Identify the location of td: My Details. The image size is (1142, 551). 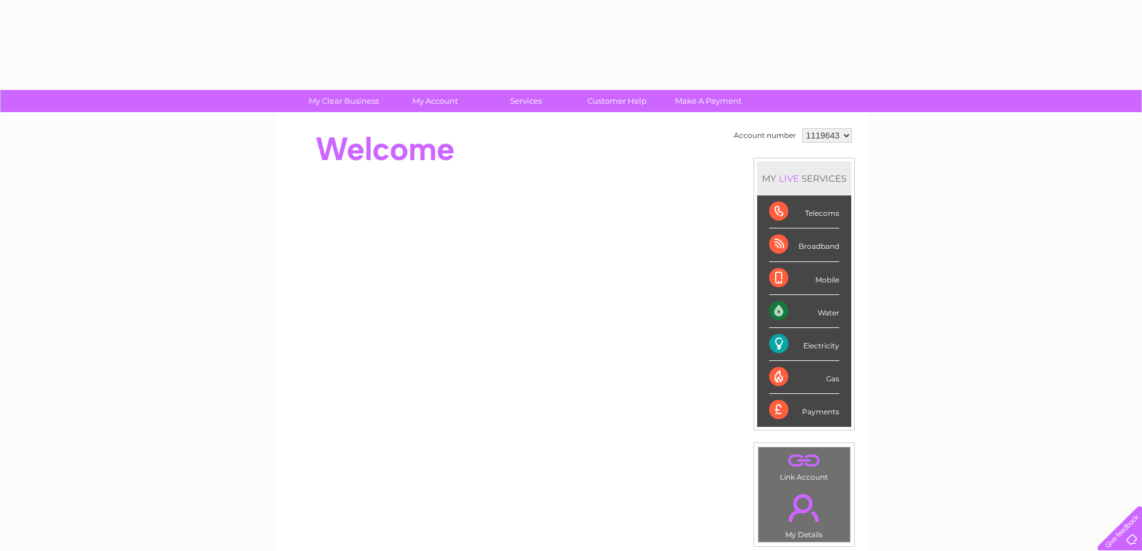
(804, 513).